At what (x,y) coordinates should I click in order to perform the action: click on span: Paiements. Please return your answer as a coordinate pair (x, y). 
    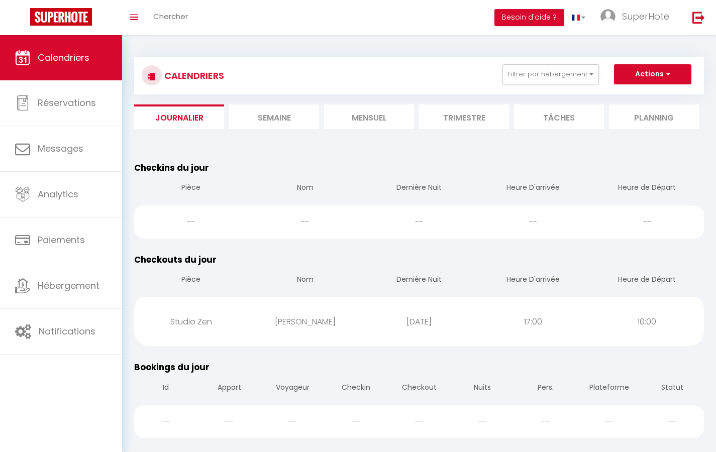
    Looking at the image, I should click on (61, 240).